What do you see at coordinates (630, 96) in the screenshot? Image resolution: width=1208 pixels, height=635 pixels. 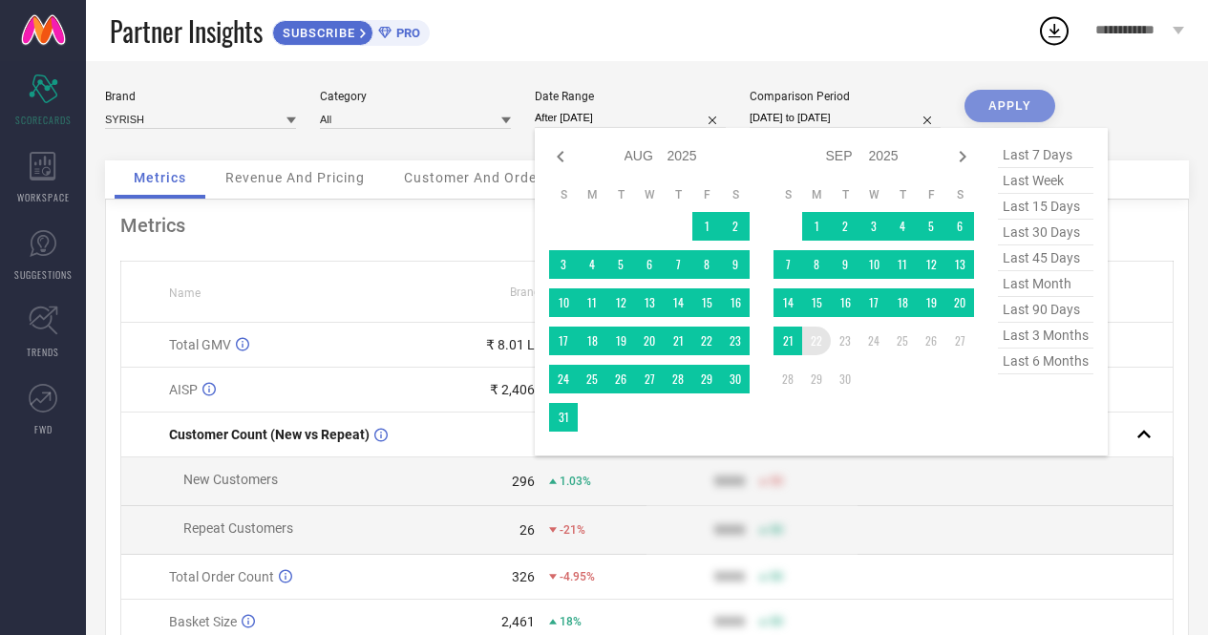 I see `div: Date Range` at bounding box center [630, 96].